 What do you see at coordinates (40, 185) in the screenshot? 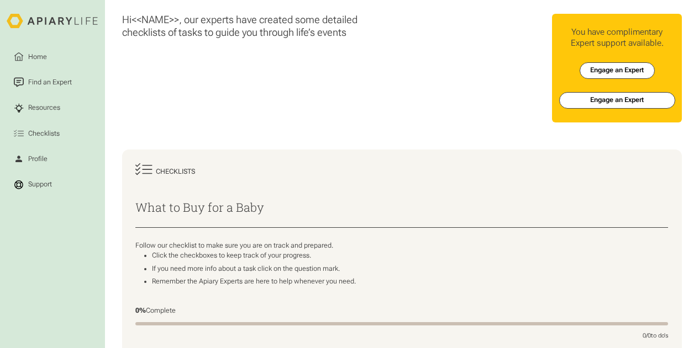
I see `div: Support` at bounding box center [40, 185].